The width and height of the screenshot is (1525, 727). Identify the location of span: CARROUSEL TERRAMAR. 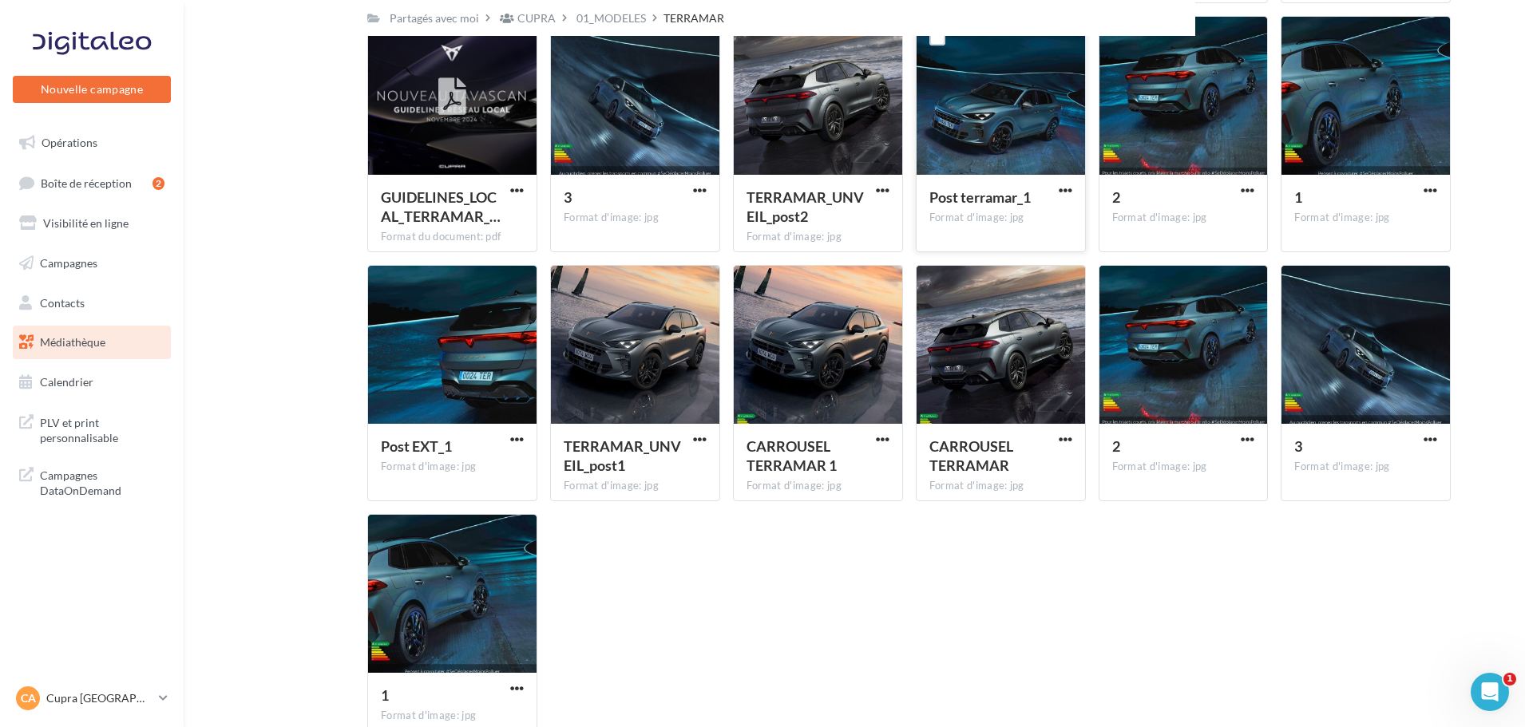
(971, 456).